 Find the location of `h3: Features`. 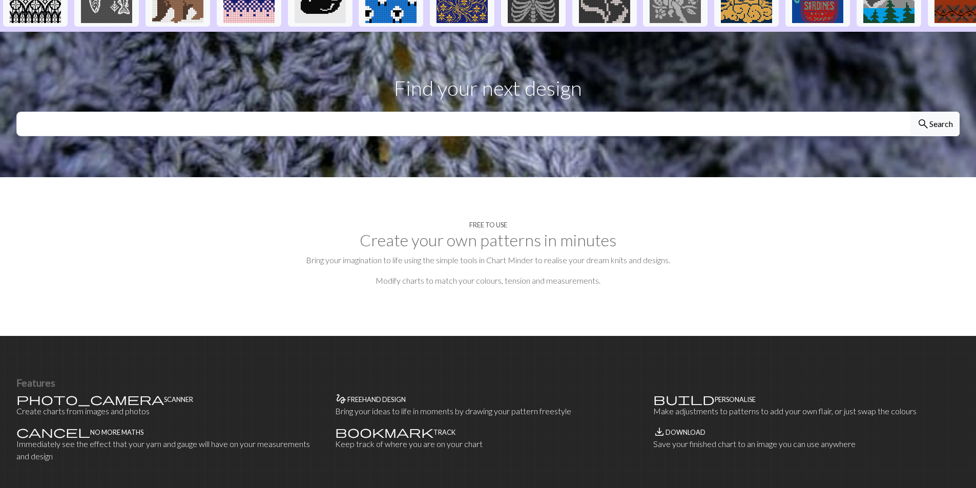

h3: Features is located at coordinates (488, 383).